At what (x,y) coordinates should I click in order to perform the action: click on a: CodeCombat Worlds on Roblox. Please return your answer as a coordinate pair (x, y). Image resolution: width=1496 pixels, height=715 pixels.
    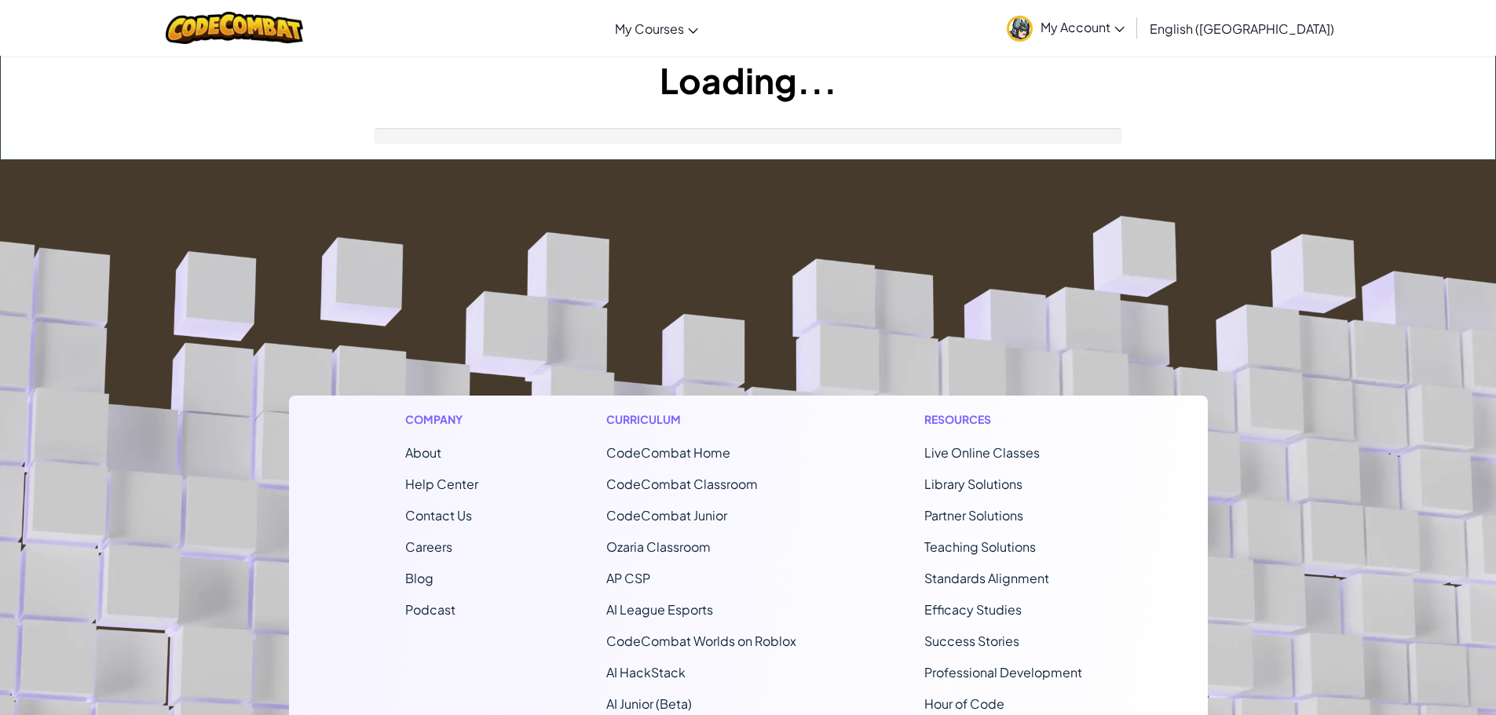
    Looking at the image, I should click on (701, 641).